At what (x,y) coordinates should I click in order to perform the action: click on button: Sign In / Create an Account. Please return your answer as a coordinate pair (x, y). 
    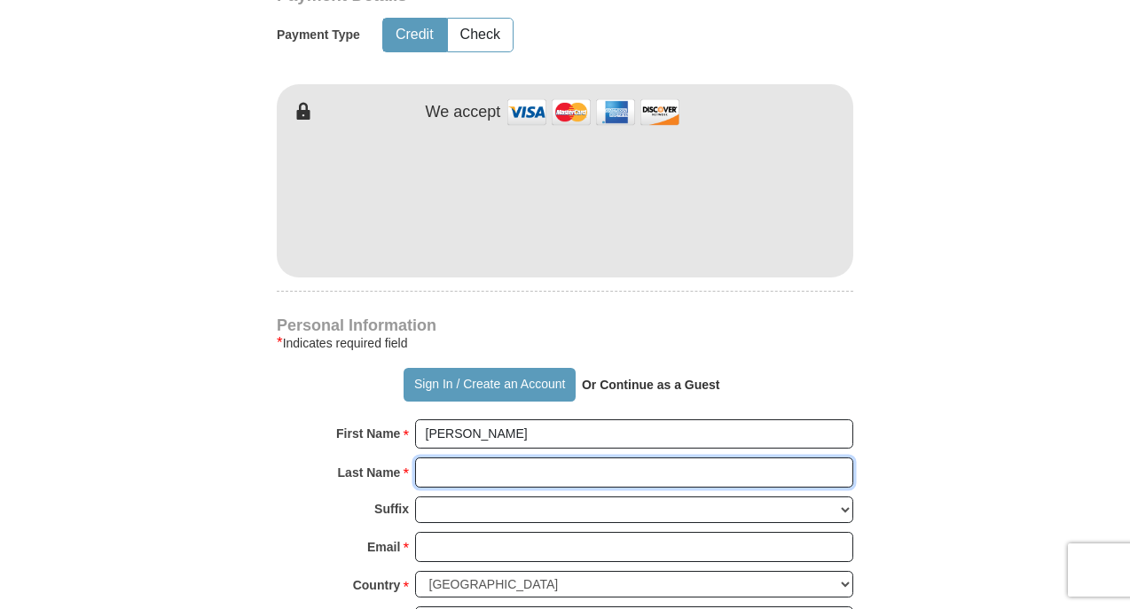
    Looking at the image, I should click on (489, 385).